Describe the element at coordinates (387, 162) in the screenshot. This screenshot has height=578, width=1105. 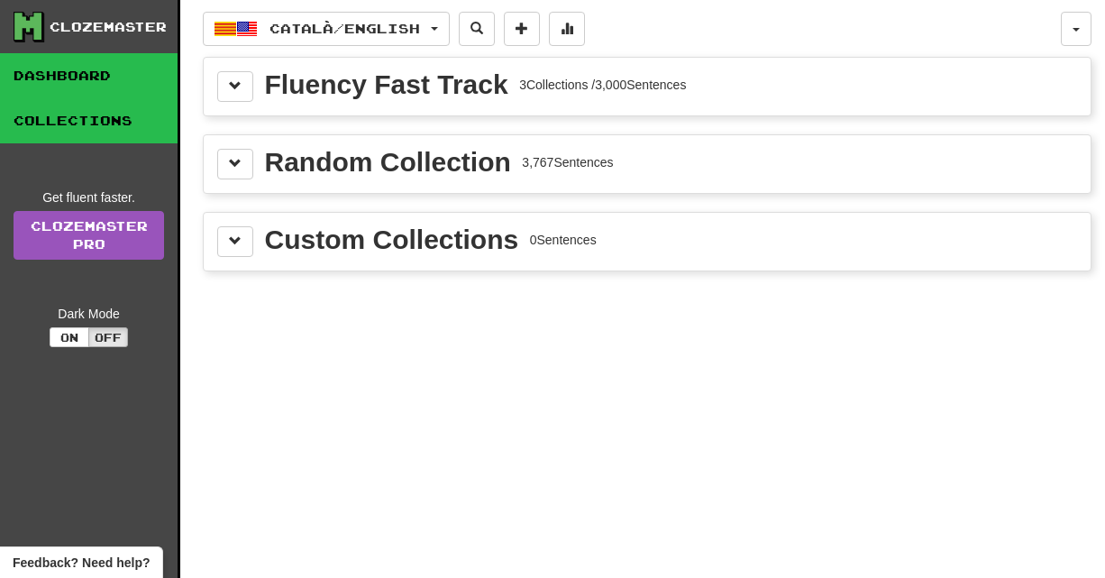
I see `div: Random Collection` at that location.